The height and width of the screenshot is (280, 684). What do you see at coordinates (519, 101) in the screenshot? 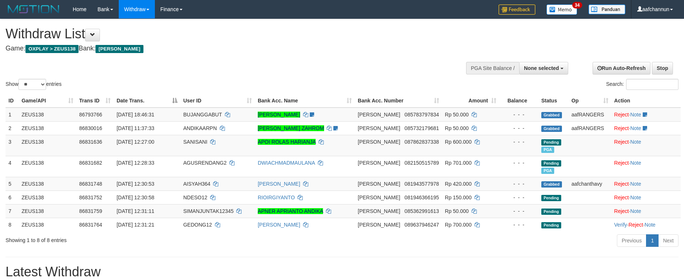
I see `th: Balance` at bounding box center [519, 101].